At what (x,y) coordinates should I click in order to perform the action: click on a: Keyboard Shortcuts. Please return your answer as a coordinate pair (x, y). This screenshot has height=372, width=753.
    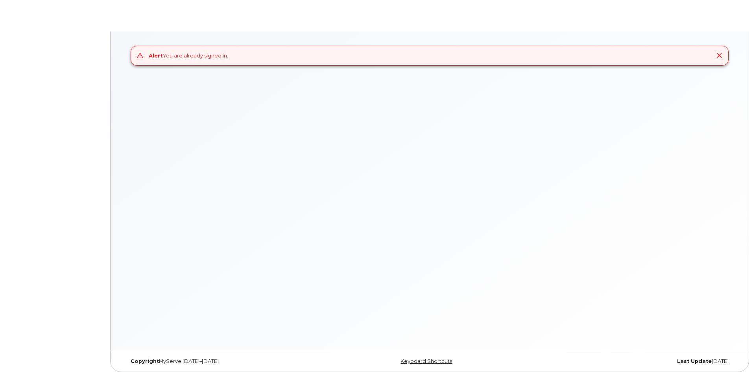
    Looking at the image, I should click on (426, 361).